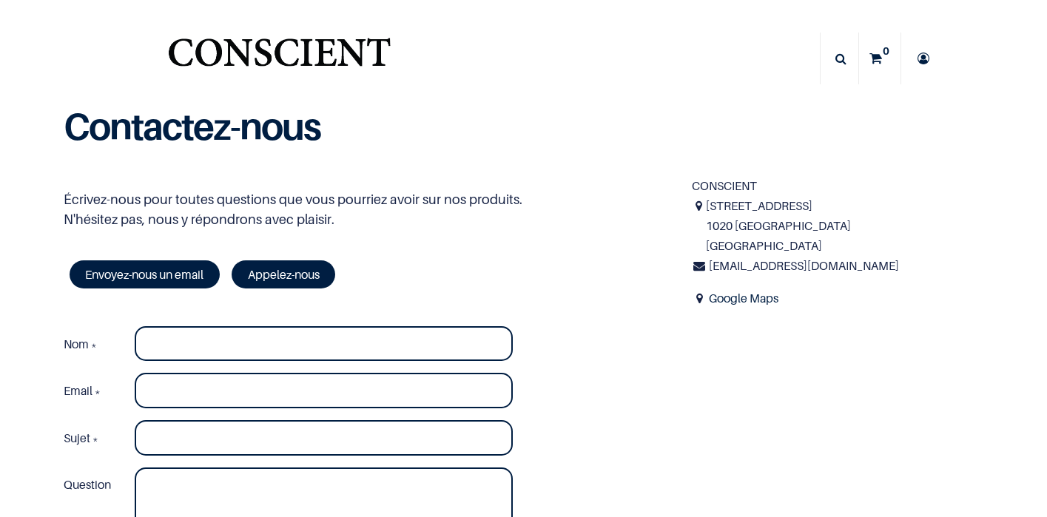 The image size is (1047, 517). I want to click on a: 0, so click(880, 58).